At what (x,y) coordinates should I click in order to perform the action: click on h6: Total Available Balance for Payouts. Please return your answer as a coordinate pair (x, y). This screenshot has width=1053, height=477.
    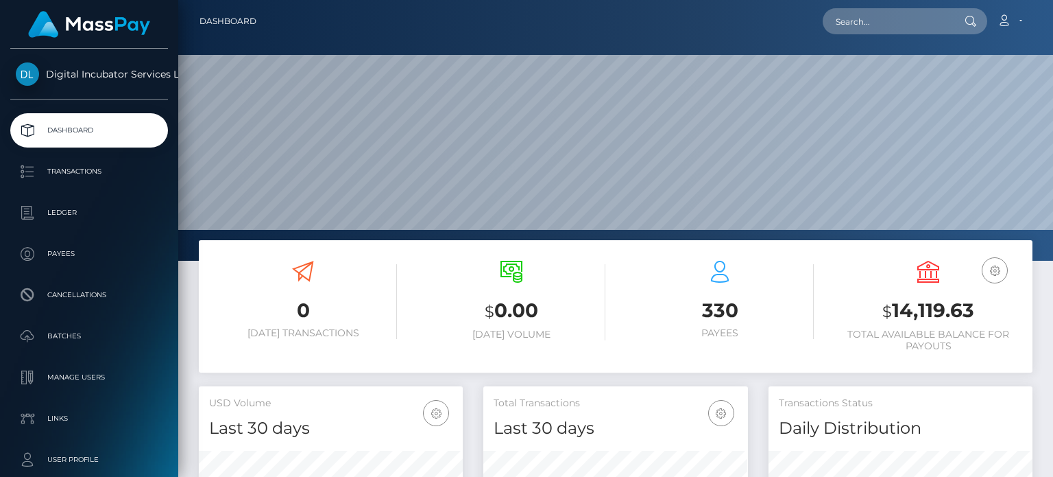
    Looking at the image, I should click on (928, 340).